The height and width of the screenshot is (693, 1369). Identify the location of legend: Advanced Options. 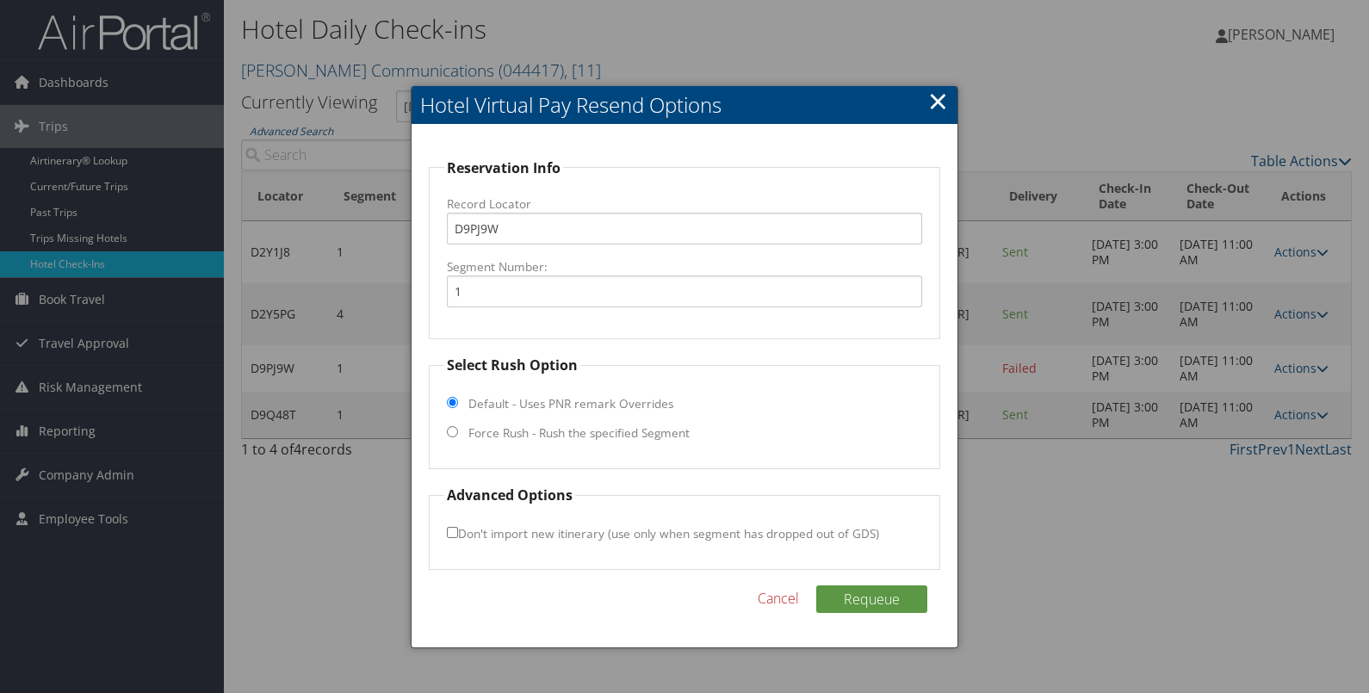
(510, 495).